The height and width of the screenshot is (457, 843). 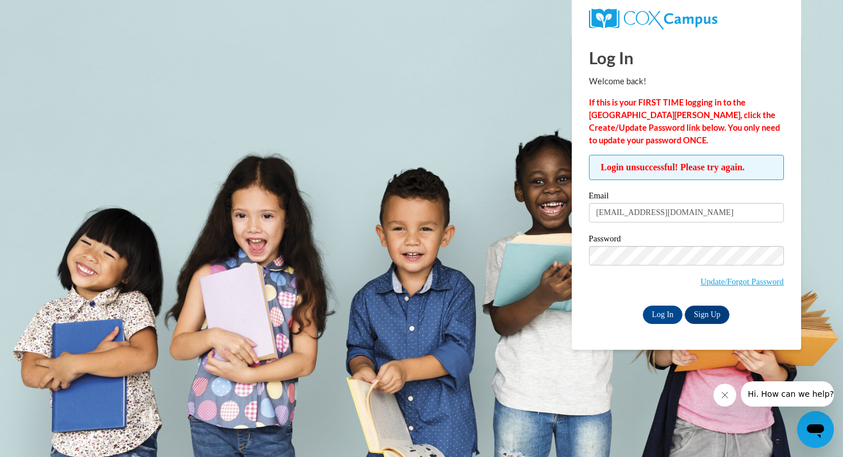 I want to click on a: Update/Forgot Password, so click(x=742, y=282).